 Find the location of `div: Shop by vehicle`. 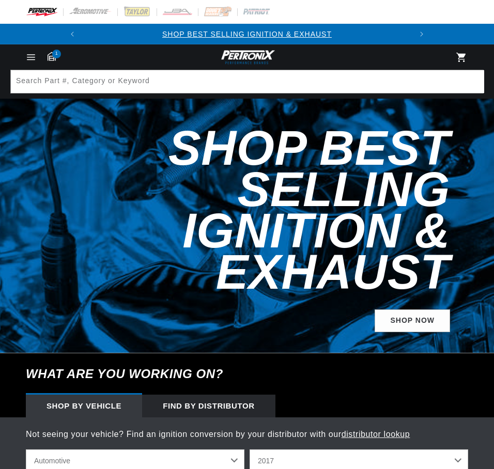

div: Shop by vehicle is located at coordinates (84, 406).